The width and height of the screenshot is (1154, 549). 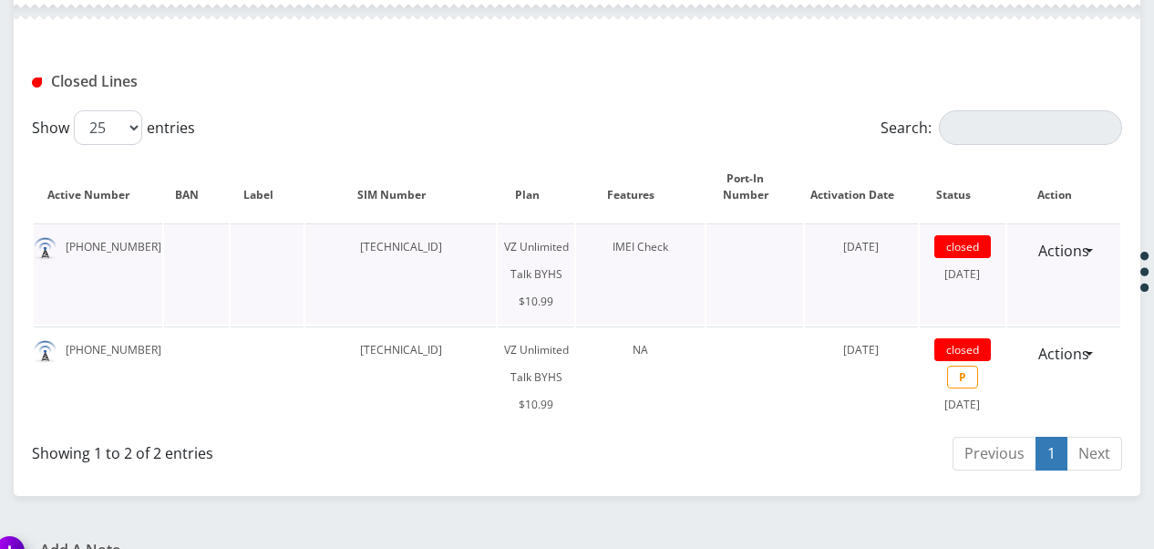 What do you see at coordinates (1064, 187) in the screenshot?
I see `th: Action : activate to sort column ascending` at bounding box center [1064, 187].